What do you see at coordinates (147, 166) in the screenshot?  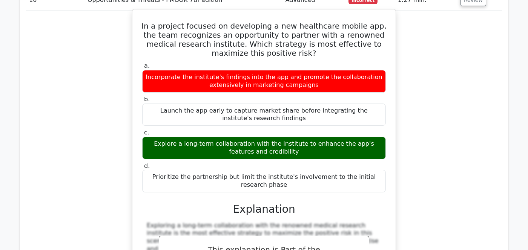 I see `span: d.` at bounding box center [147, 166].